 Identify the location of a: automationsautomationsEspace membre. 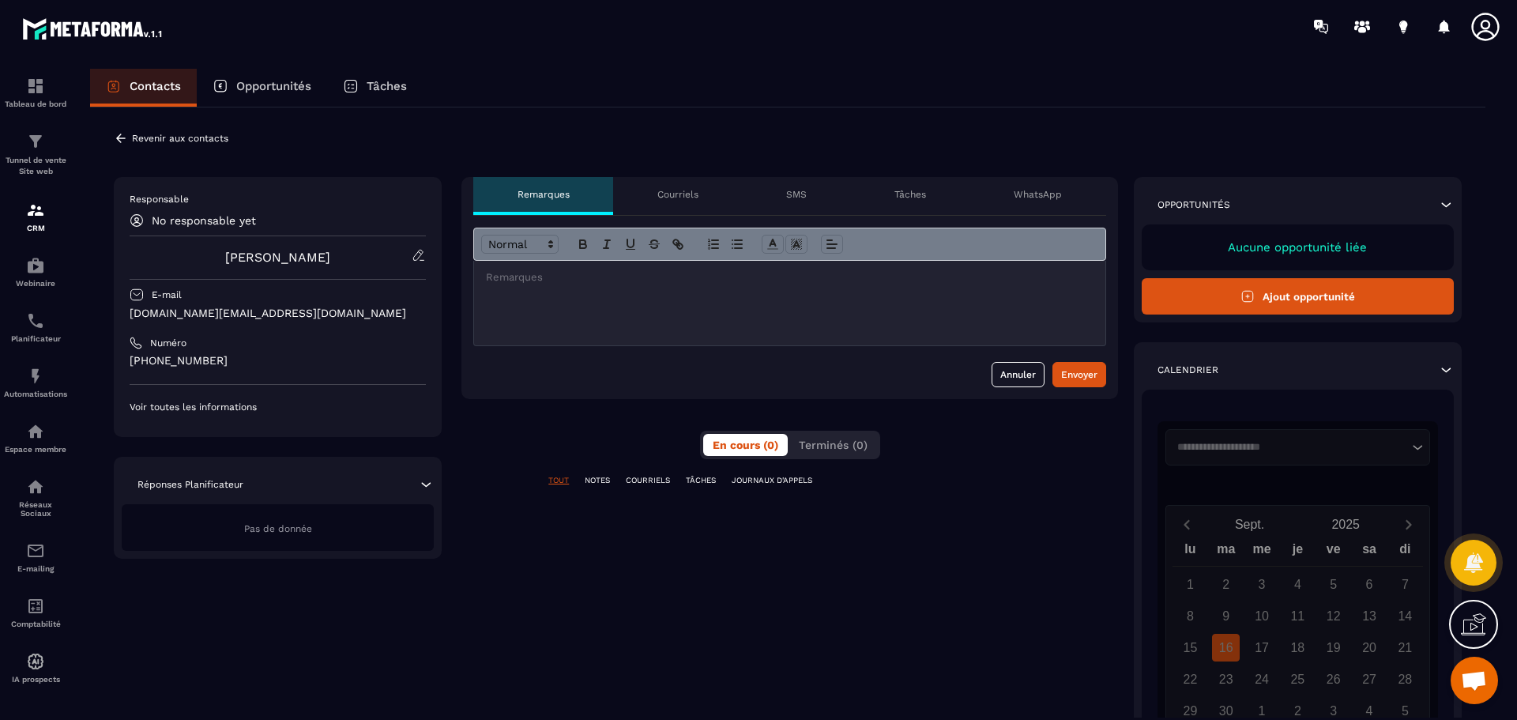
(36, 438).